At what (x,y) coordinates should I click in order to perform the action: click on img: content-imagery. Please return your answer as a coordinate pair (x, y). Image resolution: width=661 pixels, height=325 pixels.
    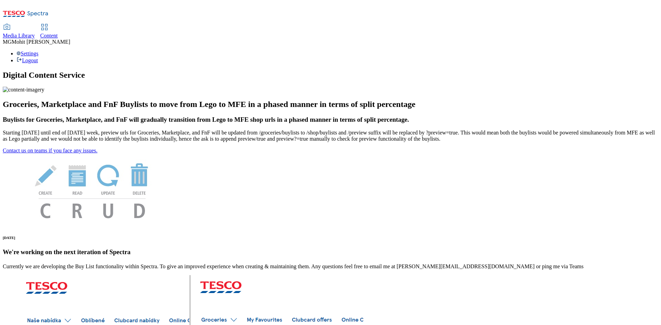
    Looking at the image, I should click on (23, 90).